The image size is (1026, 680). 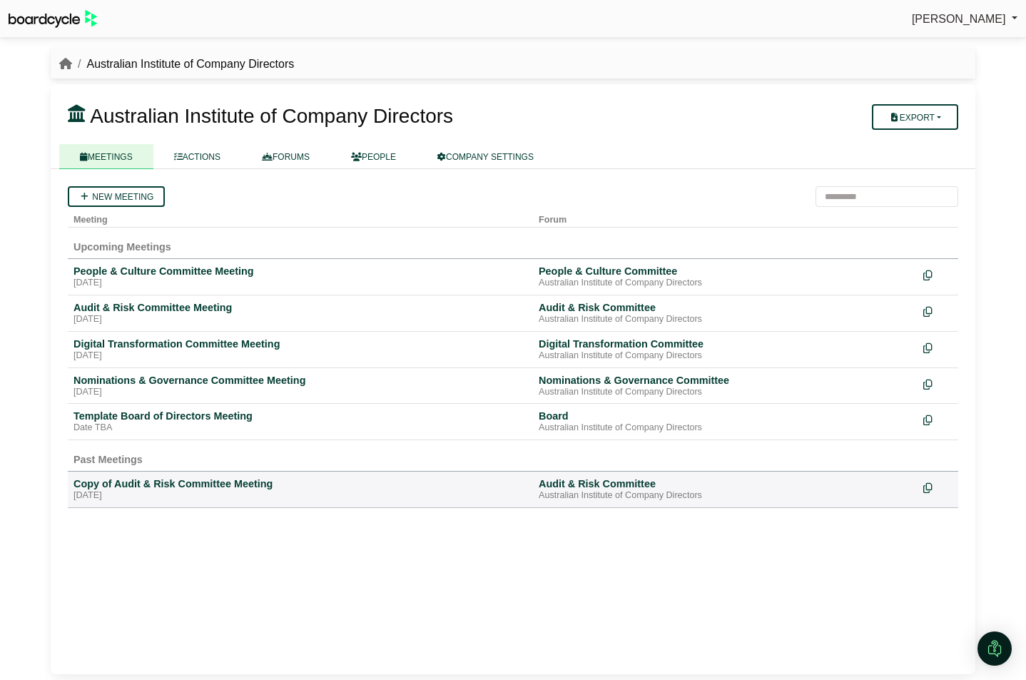 I want to click on a: People & Culture Committee Australian Institute of Company Directors, so click(x=725, y=277).